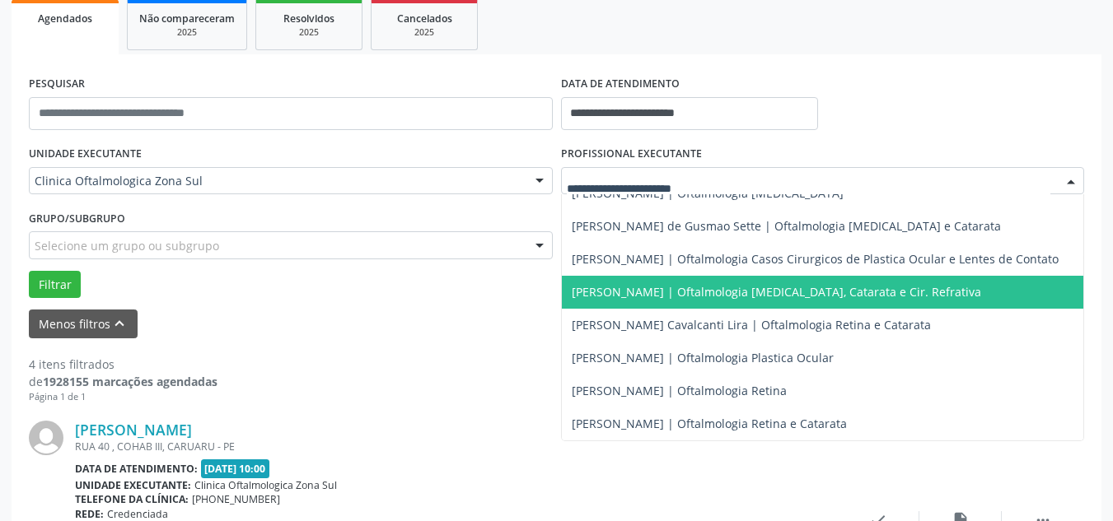 The width and height of the screenshot is (1113, 521). What do you see at coordinates (123, 397) in the screenshot?
I see `div: Página 1 de 1` at bounding box center [123, 397].